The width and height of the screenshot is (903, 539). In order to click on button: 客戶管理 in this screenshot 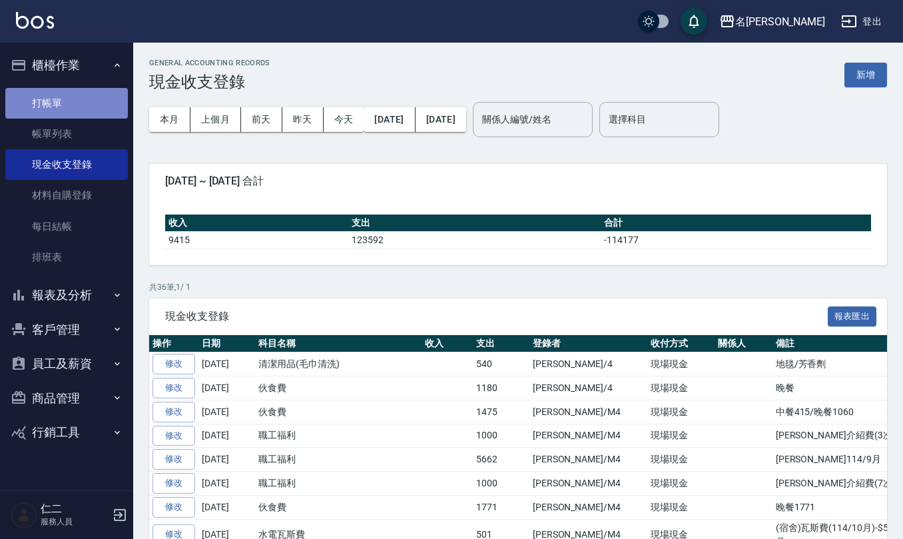, I will do `click(67, 330)`.